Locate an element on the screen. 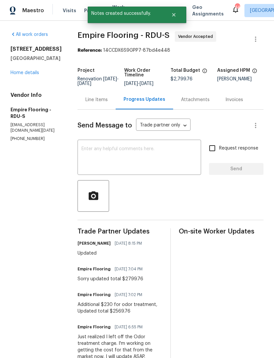 The width and height of the screenshot is (274, 358). div: Sorry updated total $2799.76 is located at coordinates (112, 279).